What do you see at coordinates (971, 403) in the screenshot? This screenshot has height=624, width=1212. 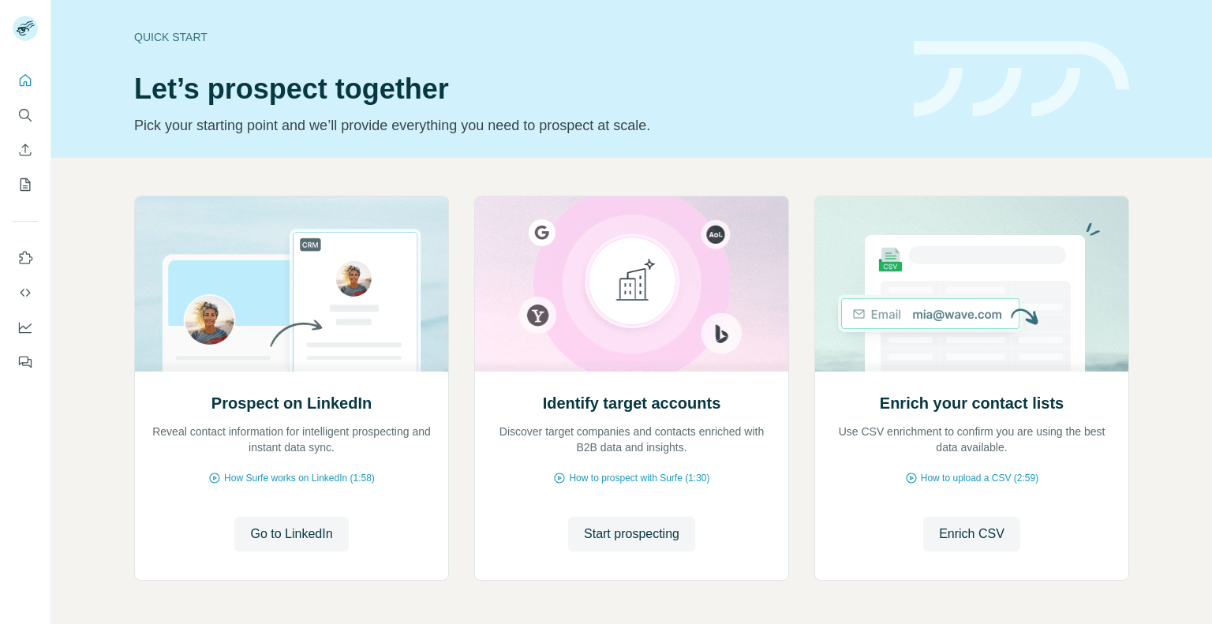 I see `h2: Enrich your contact lists` at bounding box center [971, 403].